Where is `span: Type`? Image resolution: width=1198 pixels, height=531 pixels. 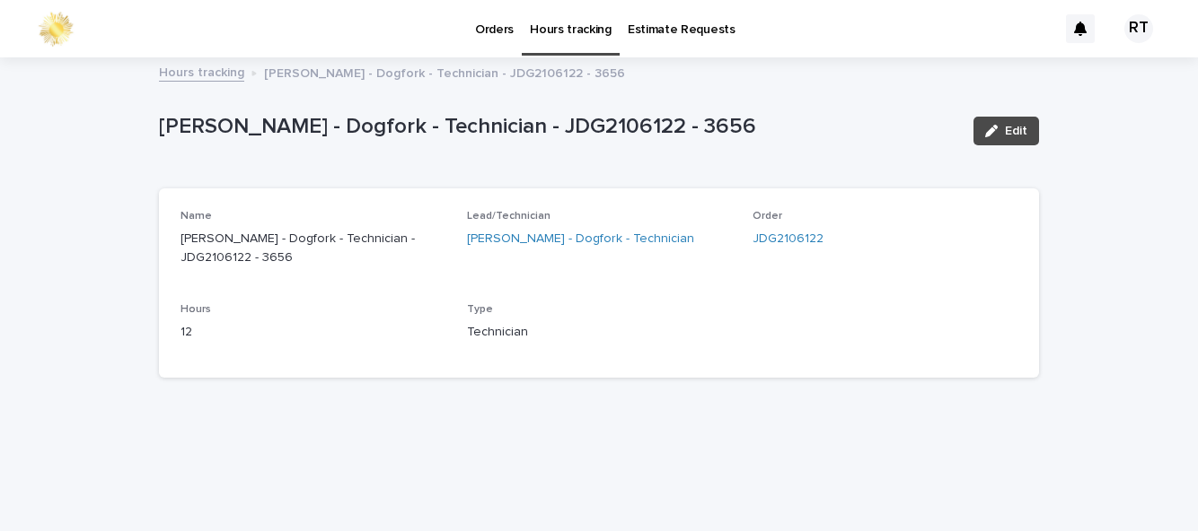 span: Type is located at coordinates (479, 310).